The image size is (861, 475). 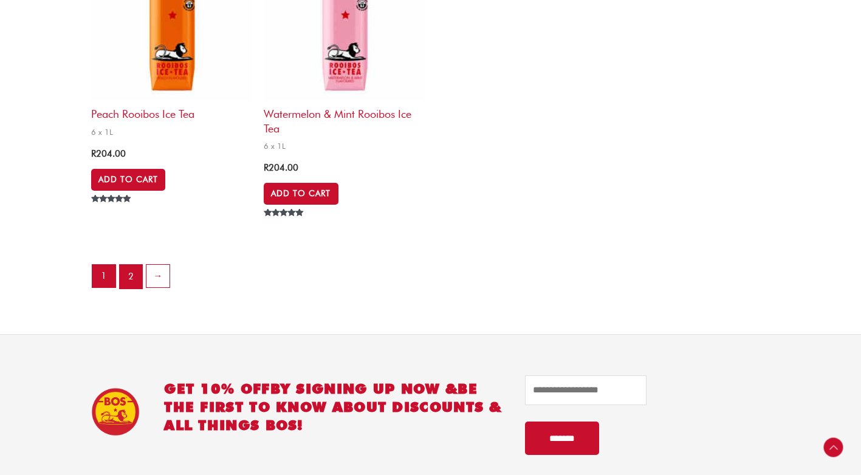 I want to click on span: BY SIGNING UP NOW &, so click(x=364, y=388).